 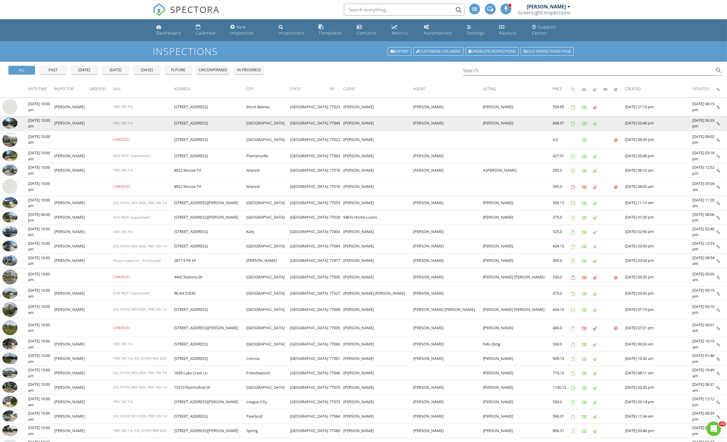 I want to click on a: Inspections, so click(x=294, y=30).